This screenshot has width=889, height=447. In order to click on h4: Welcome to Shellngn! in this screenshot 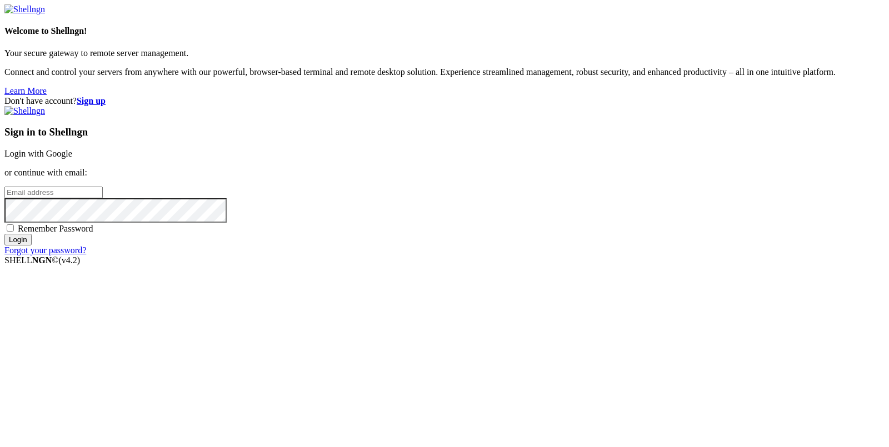, I will do `click(445, 31)`.